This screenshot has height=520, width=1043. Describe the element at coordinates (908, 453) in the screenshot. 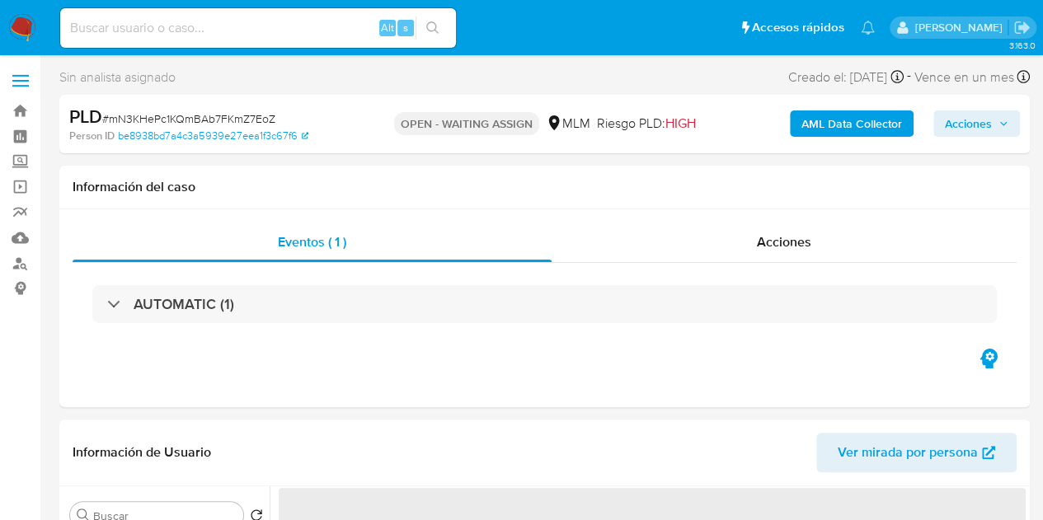

I see `span: Ver mirada por persona` at that location.